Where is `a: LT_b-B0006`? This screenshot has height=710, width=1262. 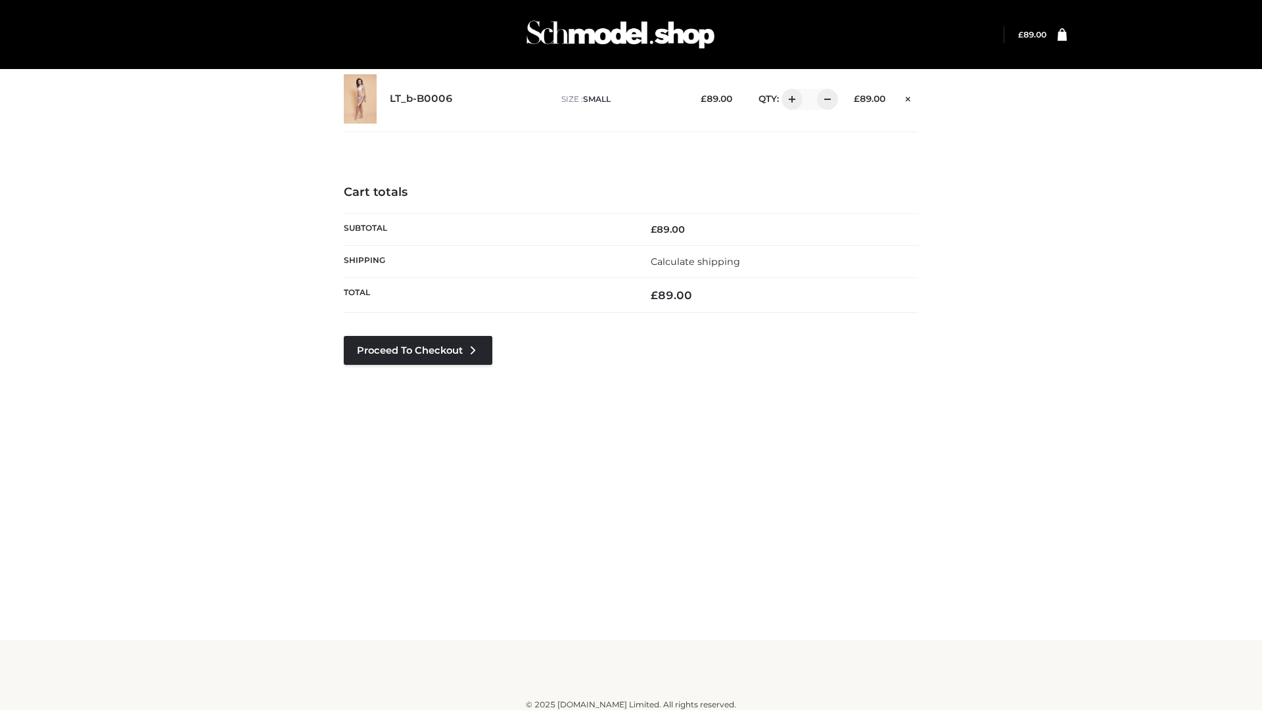 a: LT_b-B0006 is located at coordinates (421, 99).